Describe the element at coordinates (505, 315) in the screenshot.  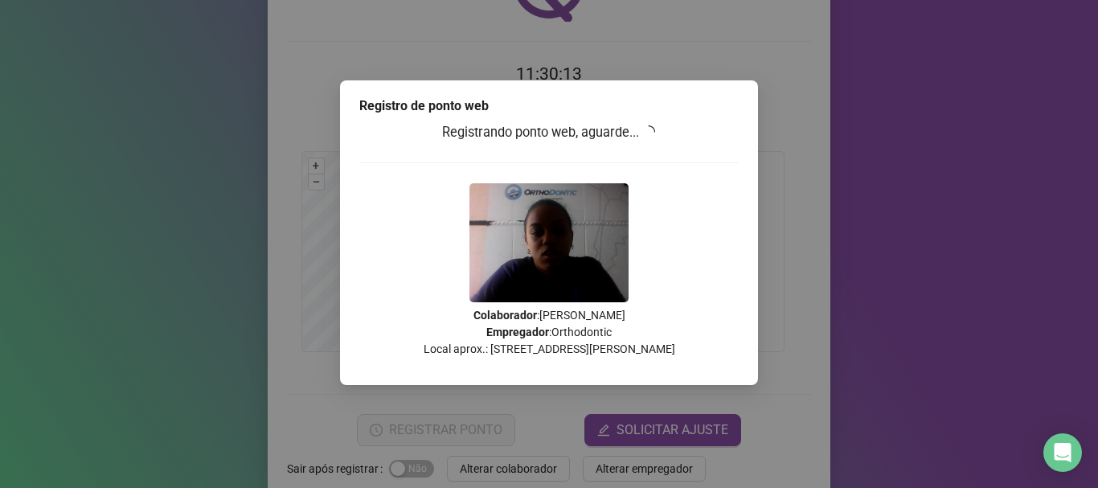
I see `strong: Colaborador` at that location.